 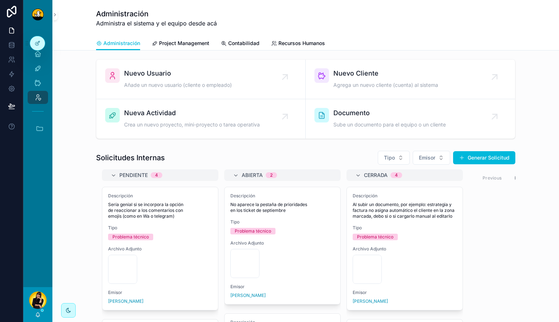 What do you see at coordinates (201, 79) in the screenshot?
I see `a: Nuevo UsuarioAñade un nuevo usuario (cliente o empleado)` at bounding box center [201, 79].